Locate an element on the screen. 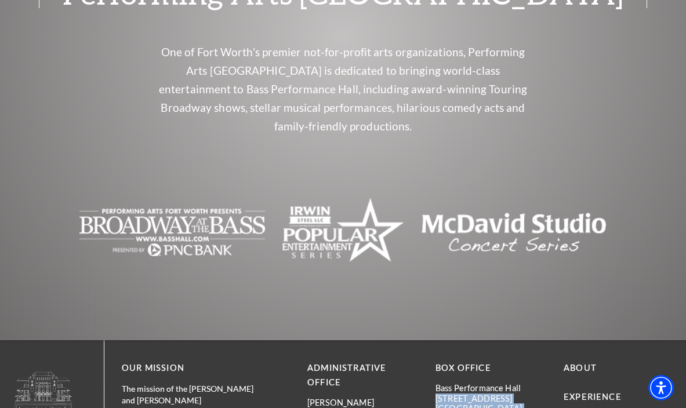 Image resolution: width=686 pixels, height=408 pixels. a: The image is completely blank with no visible content. - open in a new tab is located at coordinates (343, 231).